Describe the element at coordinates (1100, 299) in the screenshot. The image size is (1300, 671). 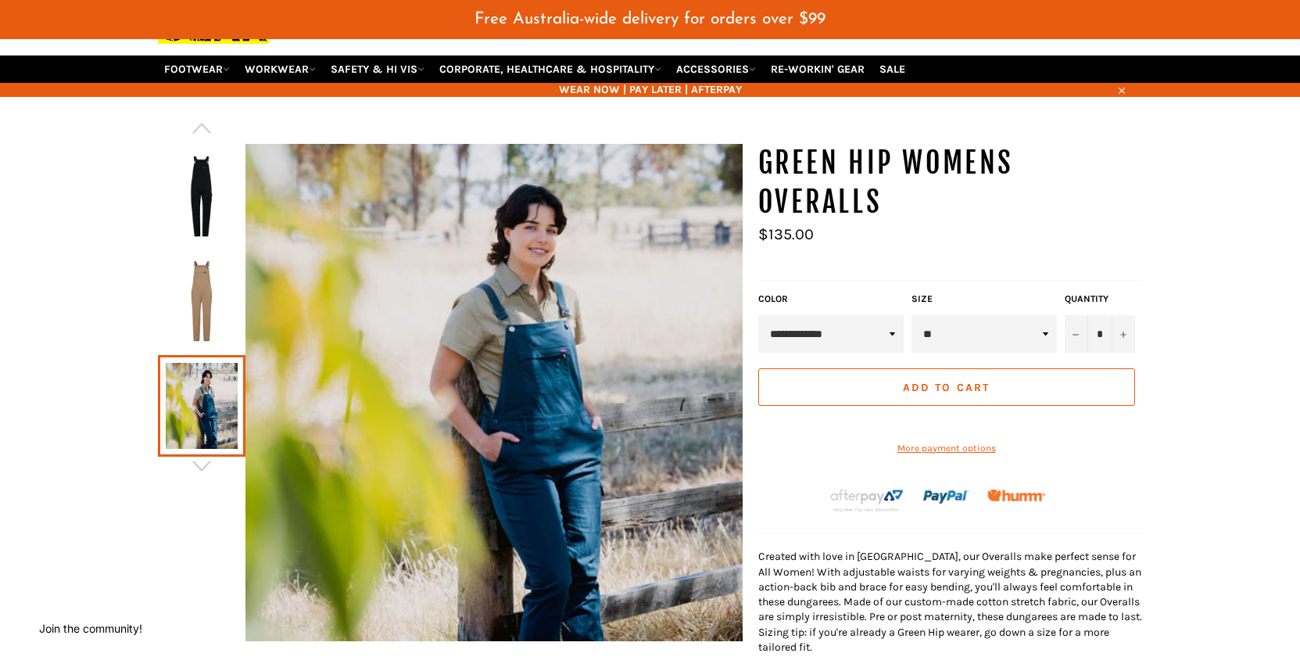
I see `label: Quantity` at that location.